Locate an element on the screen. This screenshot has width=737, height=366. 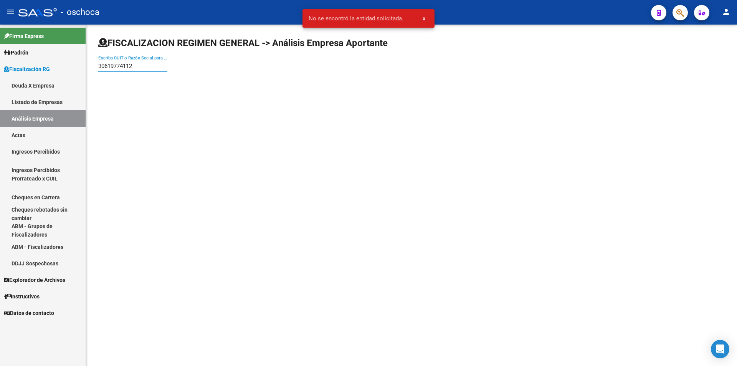
span: - oschoca is located at coordinates (80, 12).